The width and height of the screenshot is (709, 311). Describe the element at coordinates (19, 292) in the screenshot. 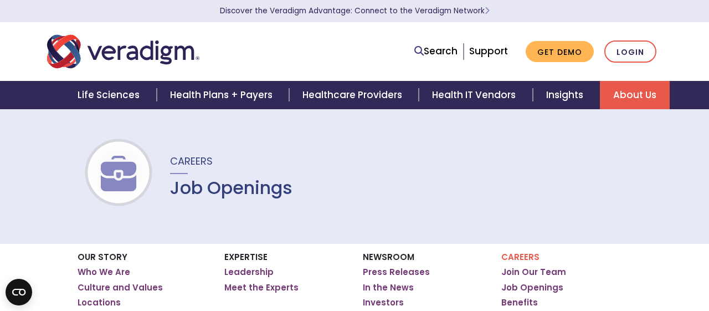

I see `button: Open CMP widget` at that location.